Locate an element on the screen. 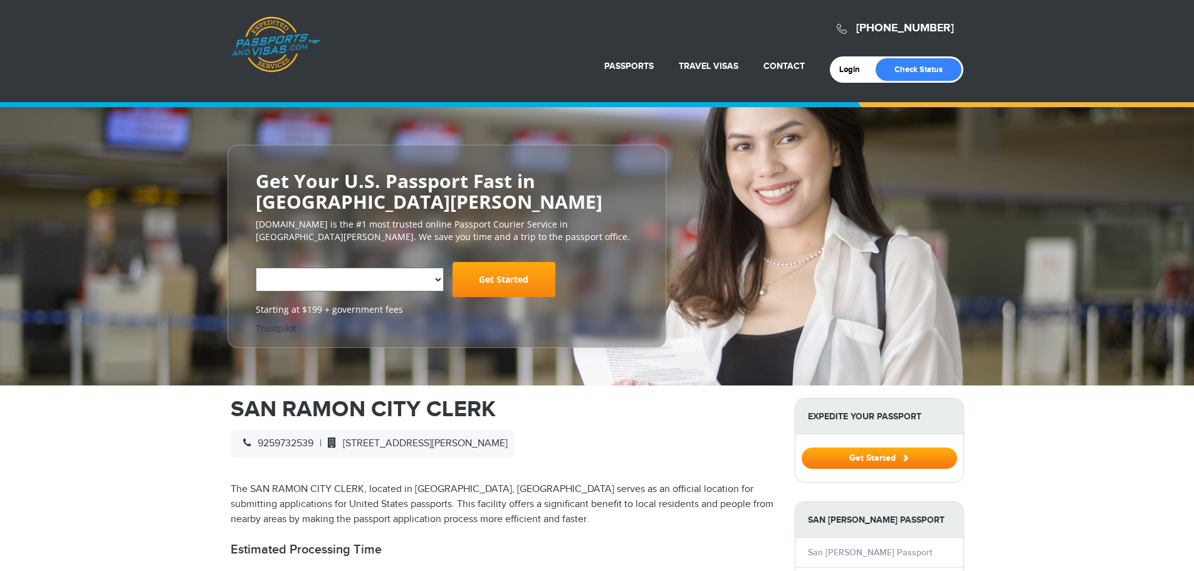 The height and width of the screenshot is (571, 1194). h1: SAN RAMON CITY CLERK is located at coordinates (503, 409).